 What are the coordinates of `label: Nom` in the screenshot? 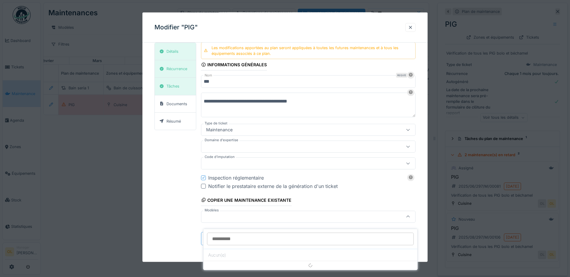 It's located at (208, 75).